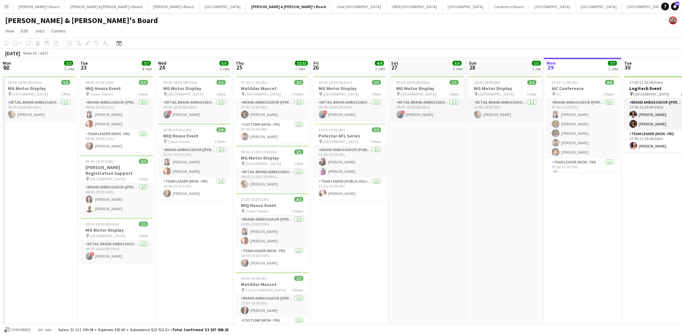 Image resolution: width=682 pixels, height=335 pixels. I want to click on span: 11:30-15:30 (4h), so click(332, 130).